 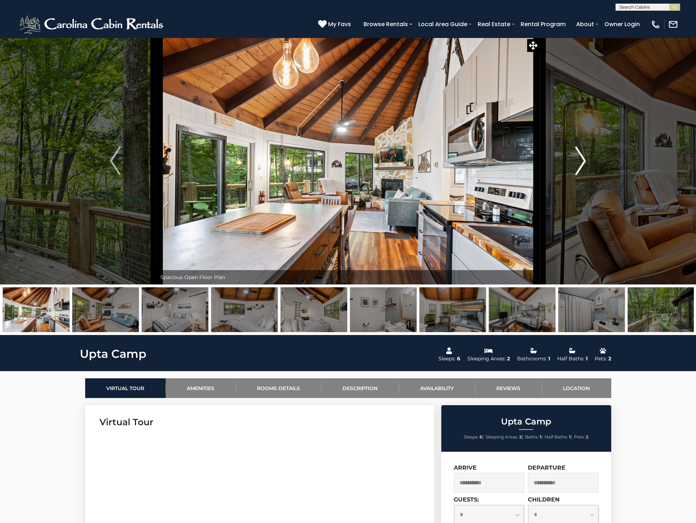 What do you see at coordinates (547, 467) in the screenshot?
I see `label: Departure` at bounding box center [547, 467].